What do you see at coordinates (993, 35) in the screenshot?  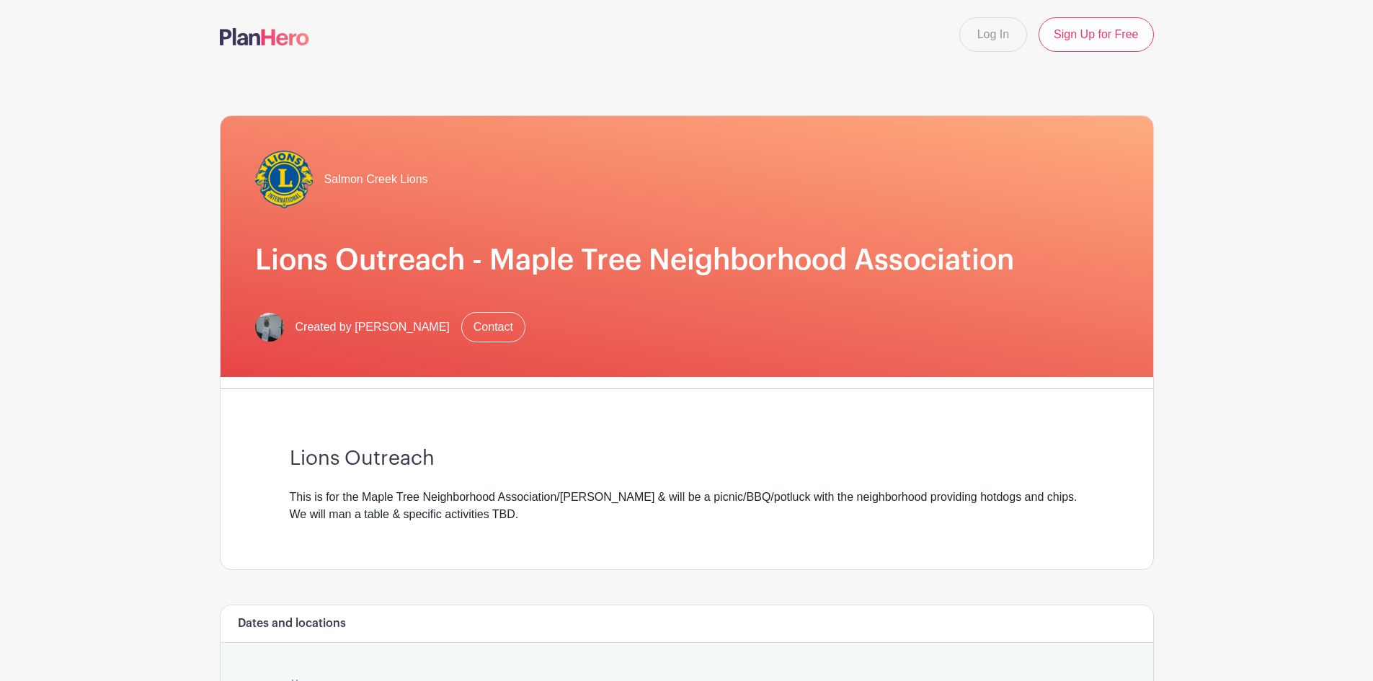 I see `a: Log In` at bounding box center [993, 35].